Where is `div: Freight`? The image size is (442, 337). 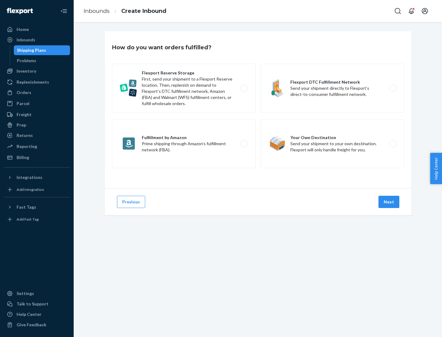 div: Freight is located at coordinates (24, 115).